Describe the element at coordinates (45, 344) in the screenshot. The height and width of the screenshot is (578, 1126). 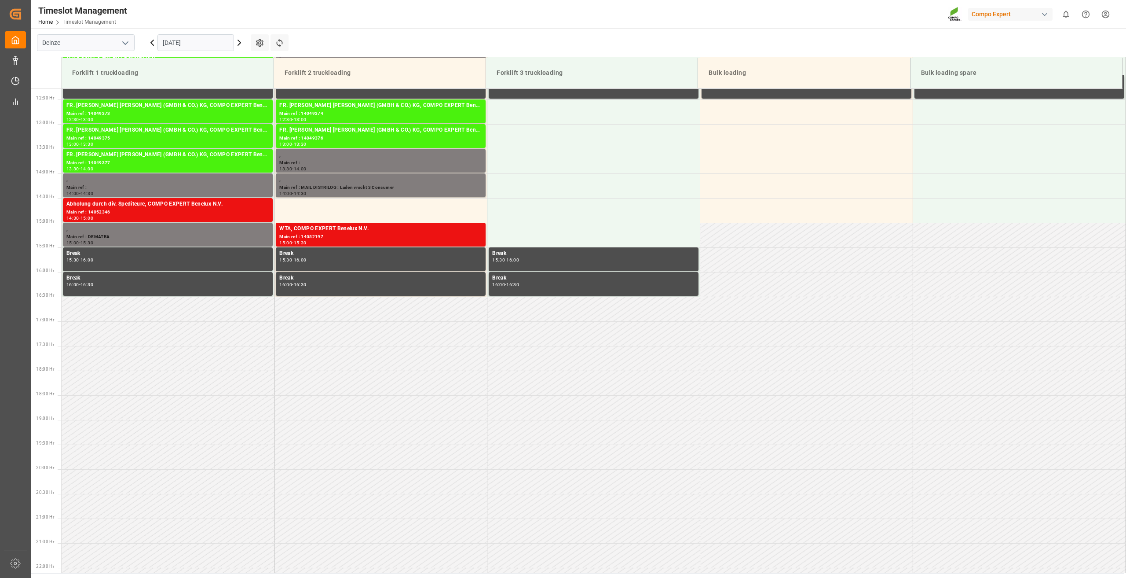
I see `span: 17:30 Hr` at that location.